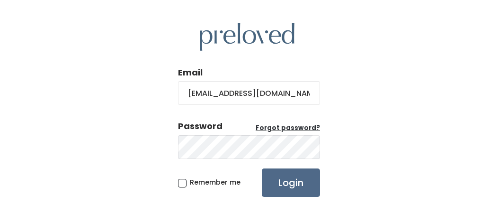  I want to click on label: Email, so click(190, 72).